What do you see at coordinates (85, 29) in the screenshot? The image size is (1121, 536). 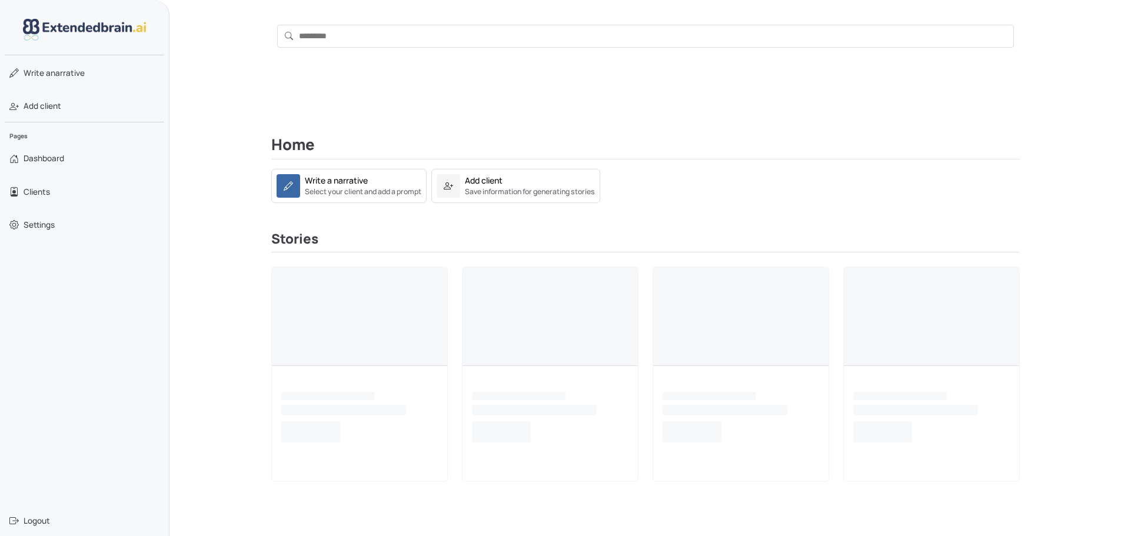 I see `img: logo` at bounding box center [85, 29].